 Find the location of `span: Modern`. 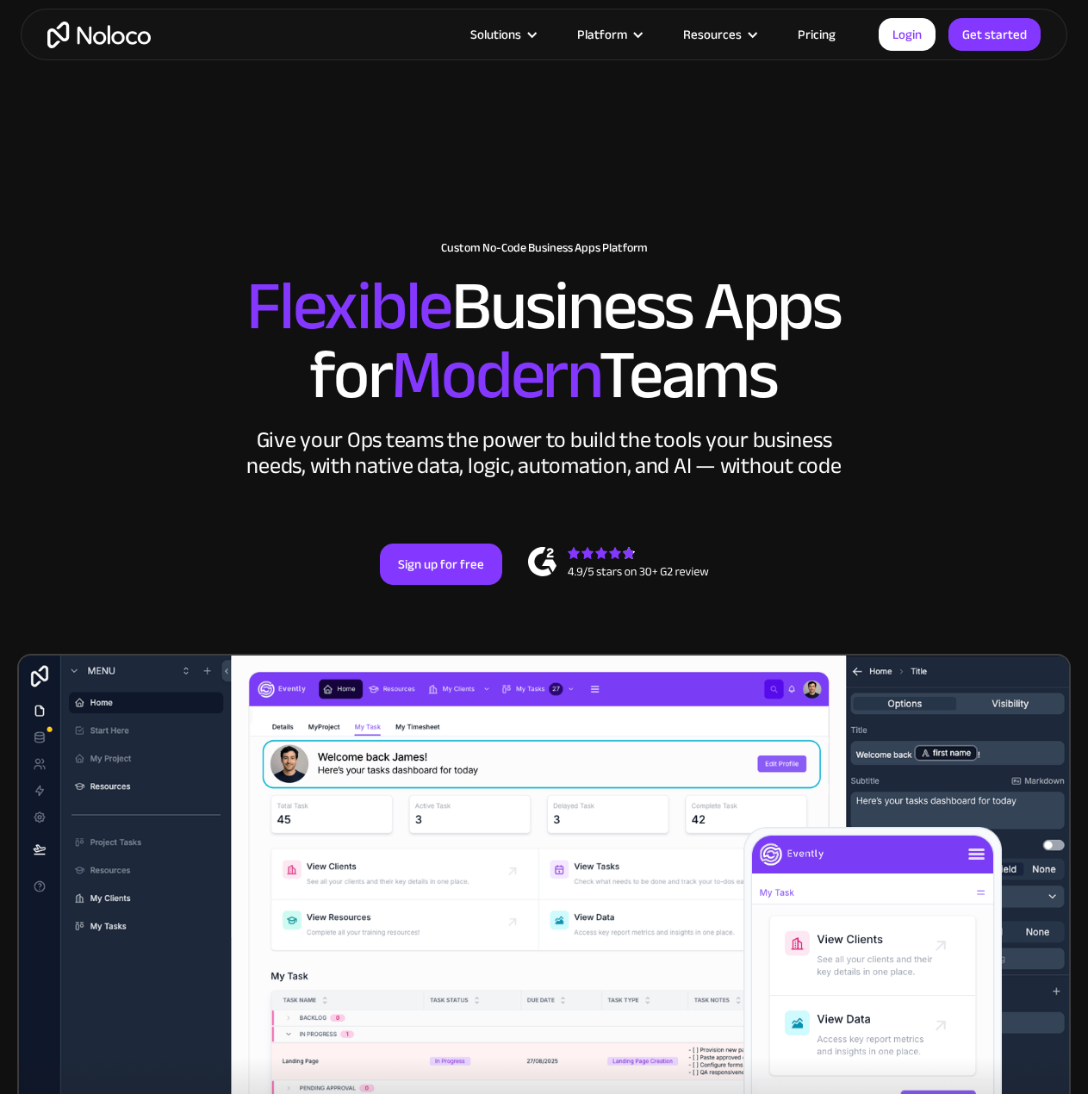

span: Modern is located at coordinates (495, 375).